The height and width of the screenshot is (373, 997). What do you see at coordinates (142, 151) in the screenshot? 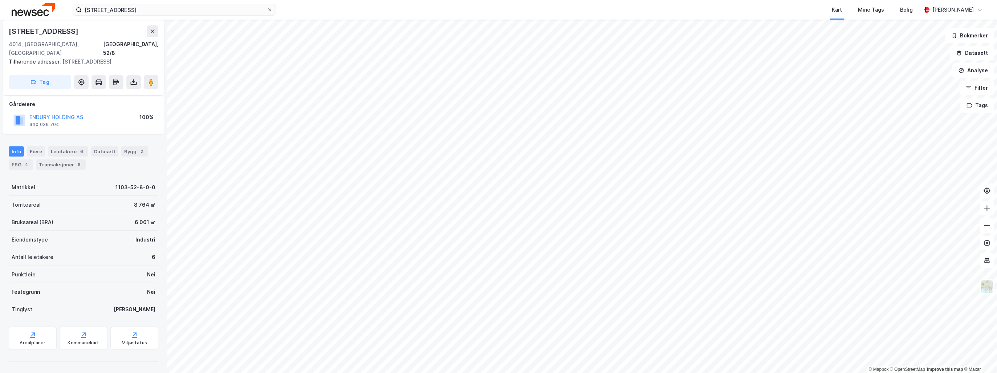
I see `div: 2` at bounding box center [142, 151].